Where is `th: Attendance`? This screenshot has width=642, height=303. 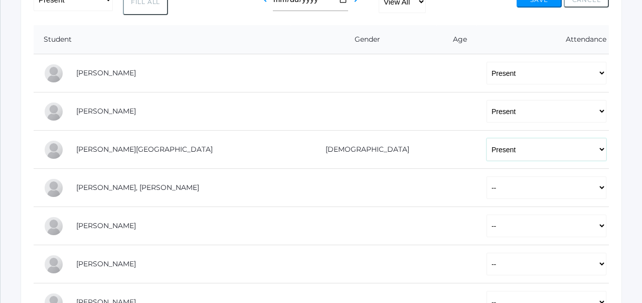 th: Attendance is located at coordinates (543, 40).